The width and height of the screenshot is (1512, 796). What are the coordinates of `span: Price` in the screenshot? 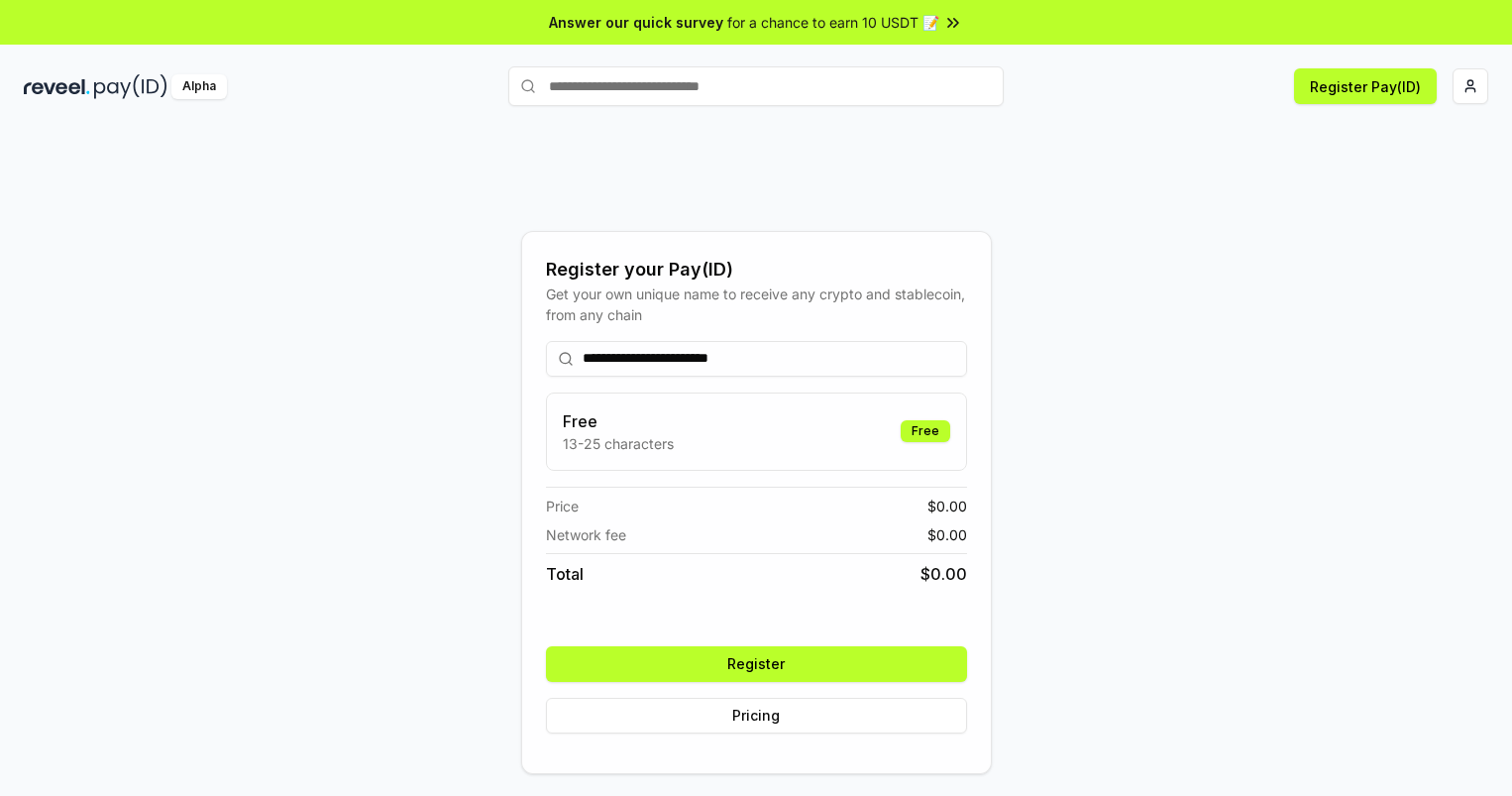 It's located at (562, 506).